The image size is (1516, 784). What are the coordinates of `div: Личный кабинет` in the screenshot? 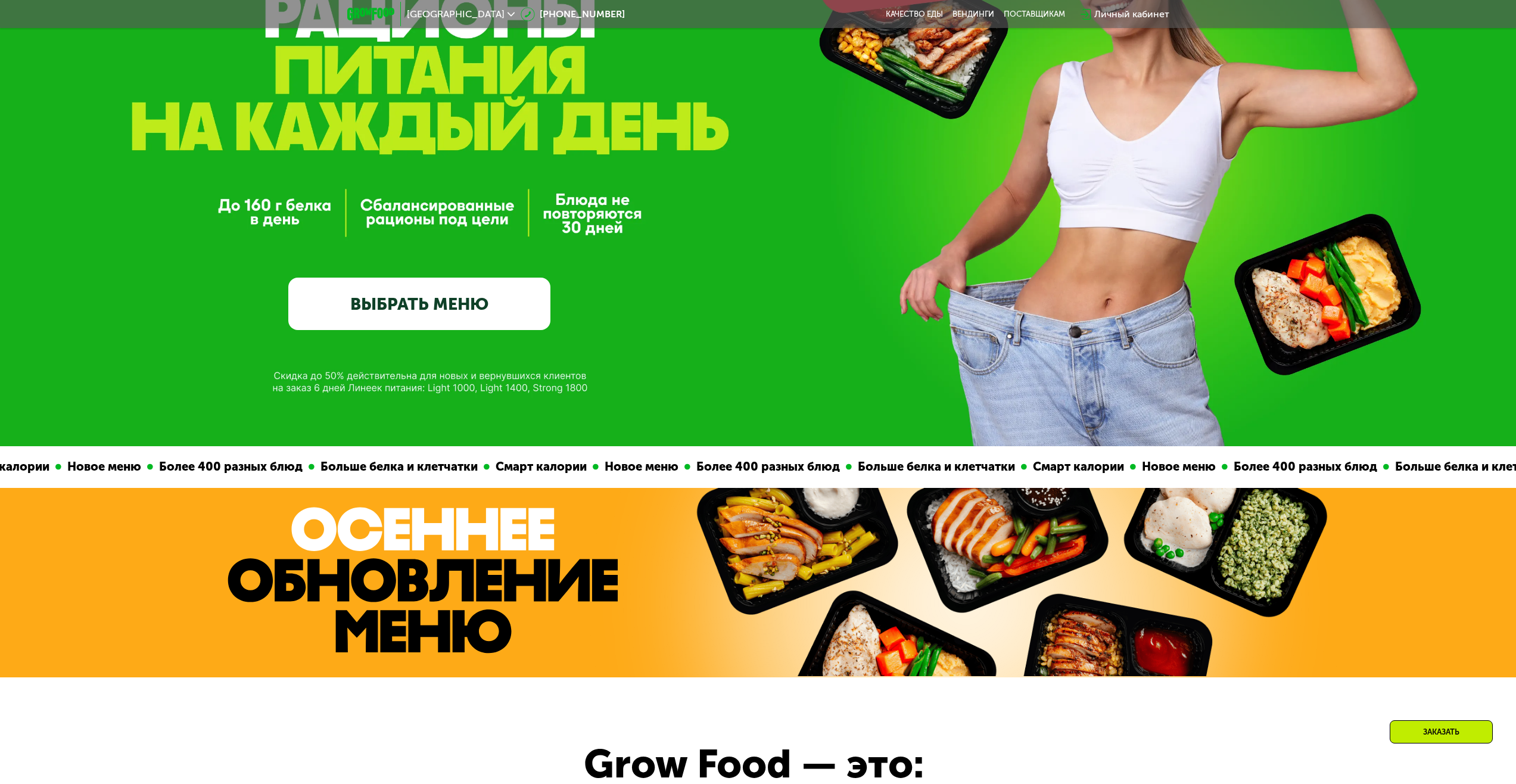 It's located at (1132, 14).